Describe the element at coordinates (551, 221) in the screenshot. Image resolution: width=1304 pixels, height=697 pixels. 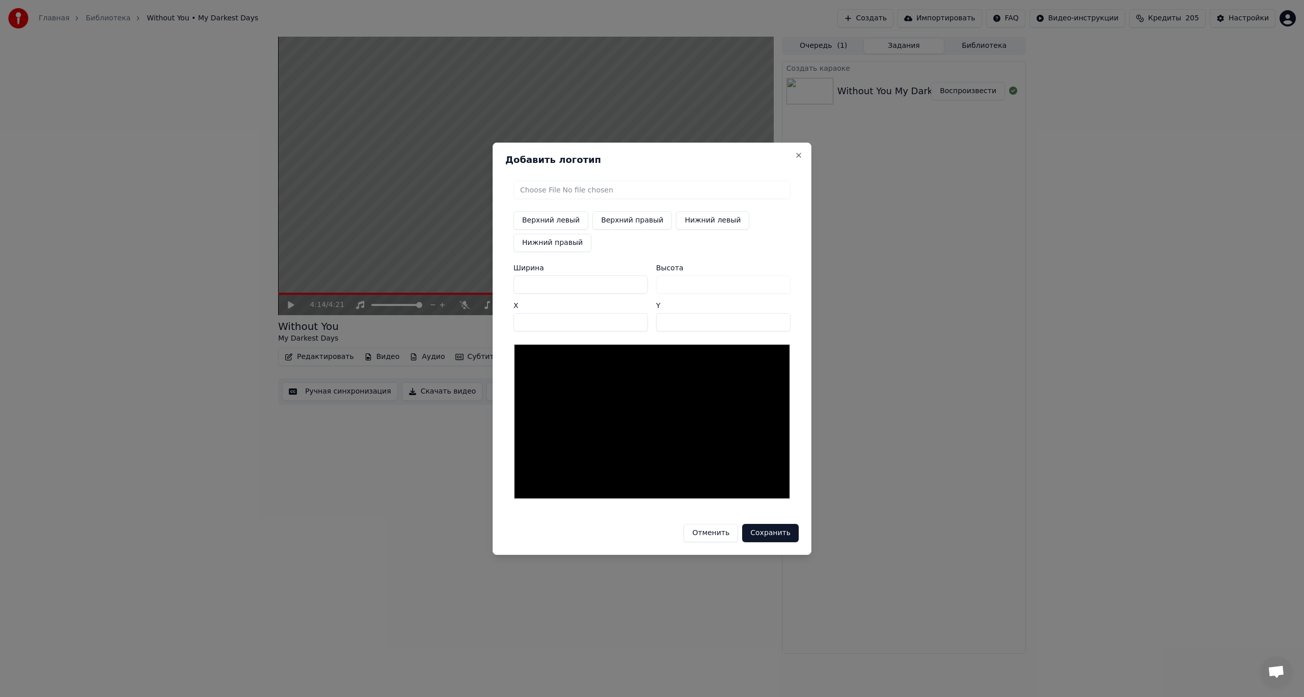
I see `button: Верхний левый` at that location.